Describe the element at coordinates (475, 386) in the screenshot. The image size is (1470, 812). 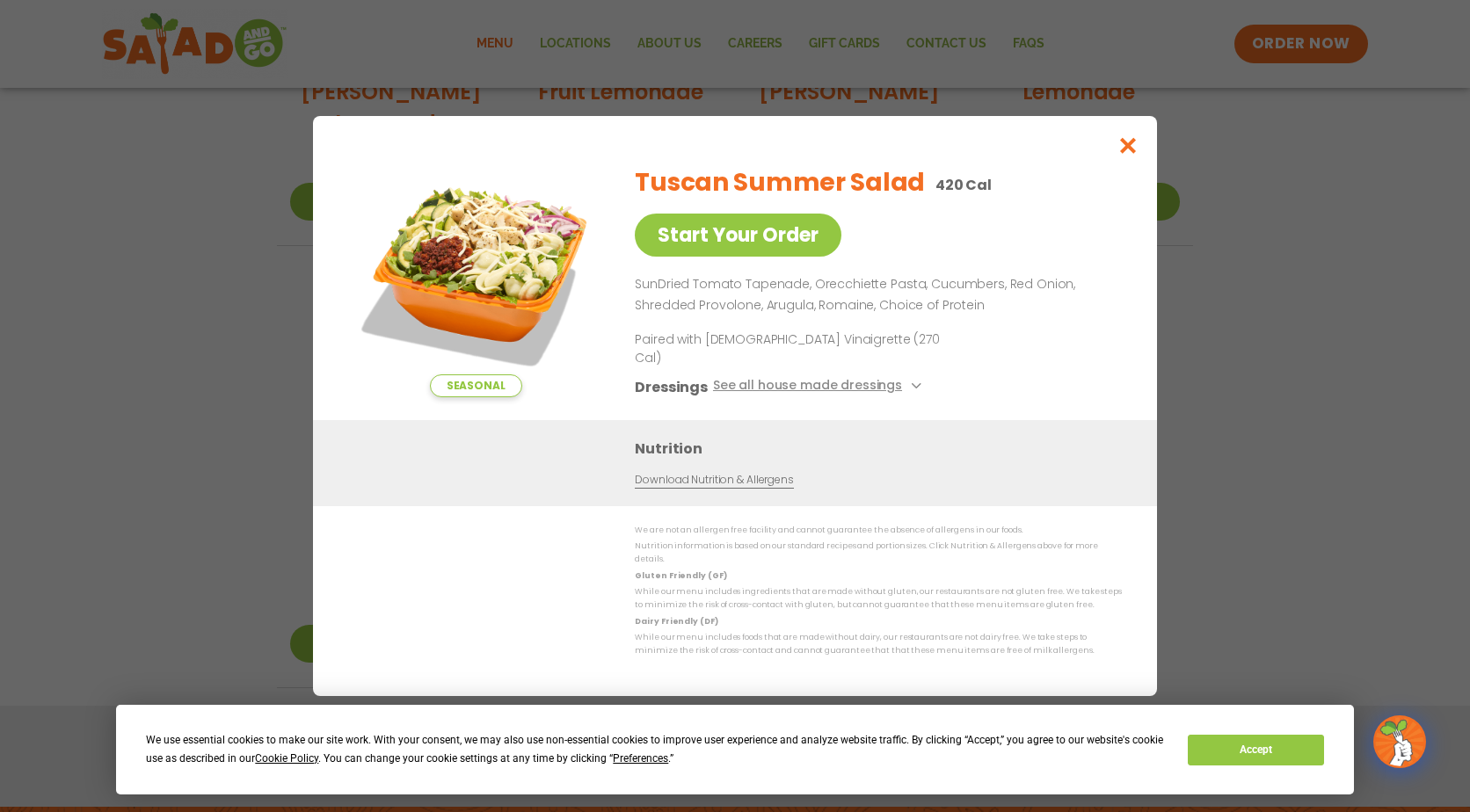
I see `span: Seasonal` at that location.